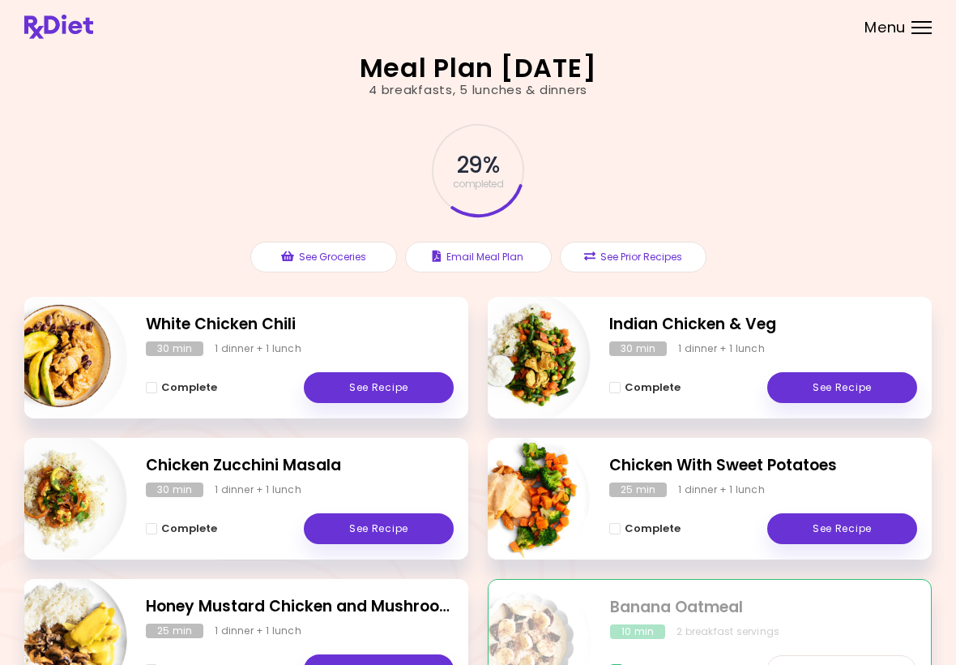  Describe the element at coordinates (728, 631) in the screenshot. I see `div: 2 breakfast servings` at that location.